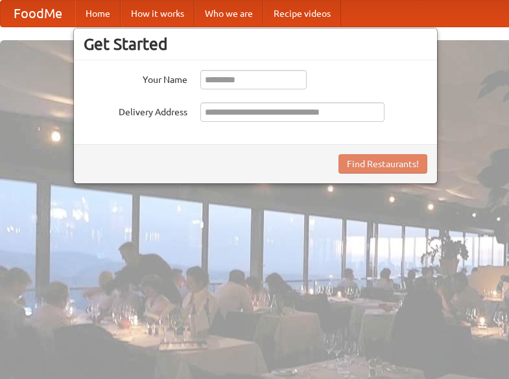  What do you see at coordinates (255, 44) in the screenshot?
I see `h3: Get Started` at bounding box center [255, 44].